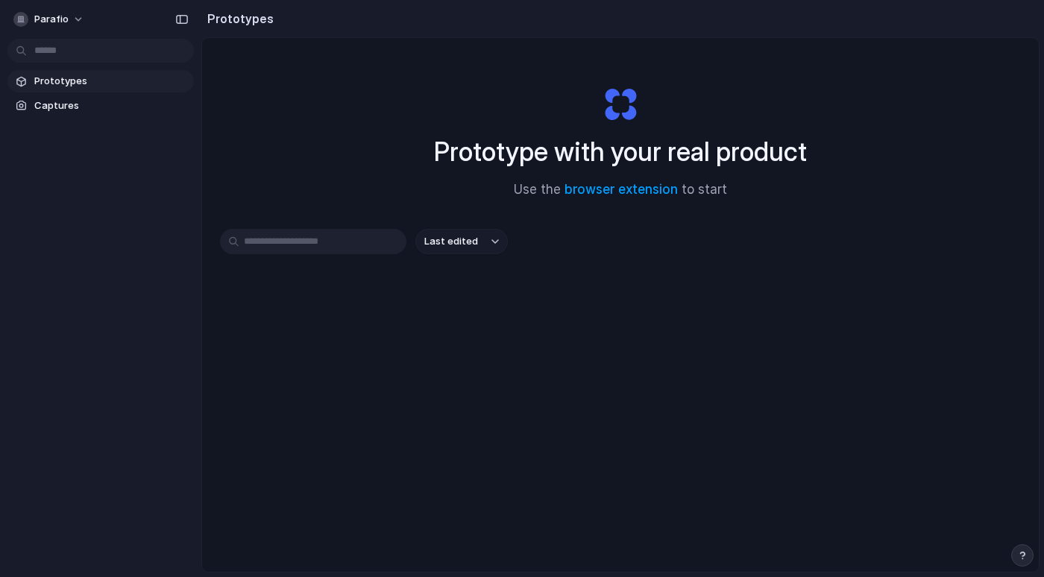 This screenshot has width=1044, height=577. I want to click on h1: Prototype with your real product, so click(620, 151).